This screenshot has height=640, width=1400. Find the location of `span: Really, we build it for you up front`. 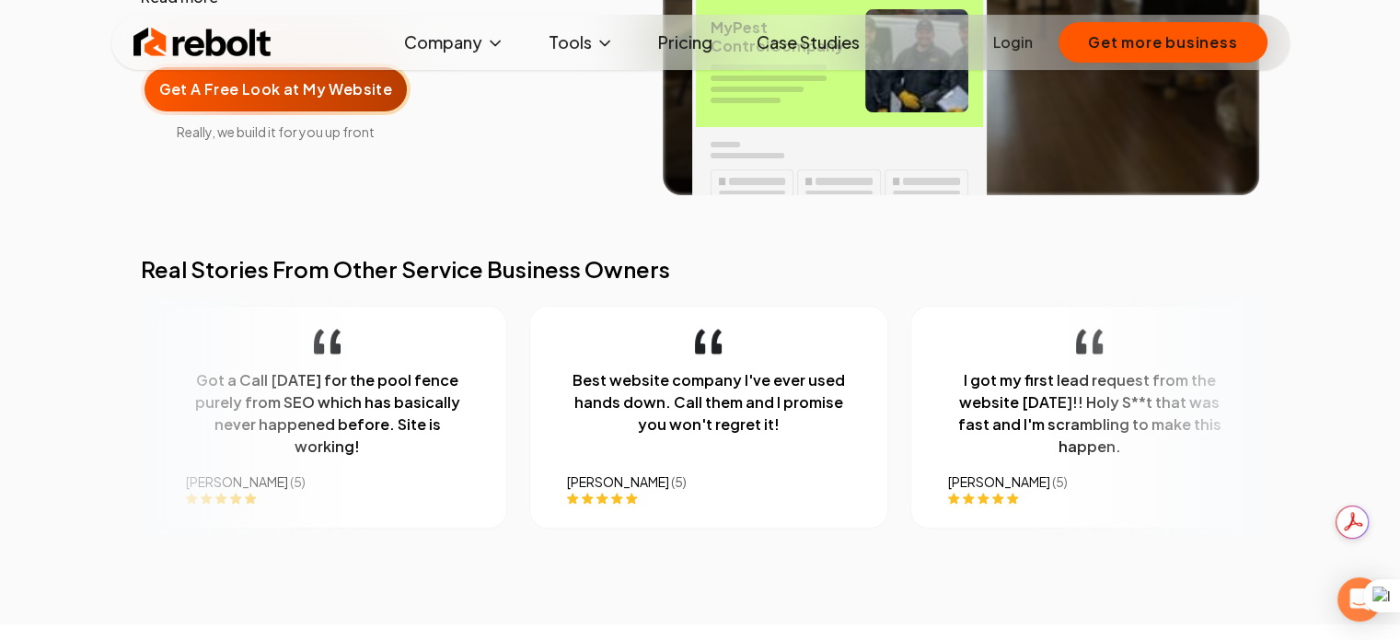

span: Really, we build it for you up front is located at coordinates (276, 132).